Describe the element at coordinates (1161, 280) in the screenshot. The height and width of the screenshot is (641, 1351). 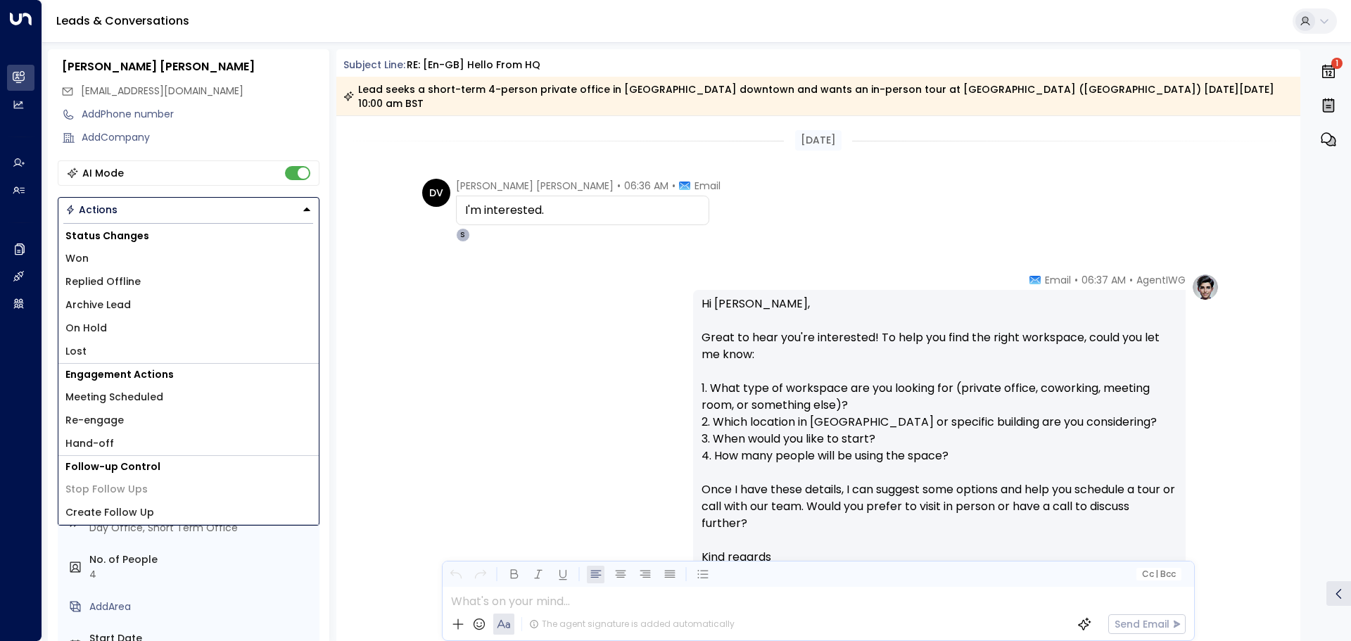
I see `span: AgentIWG` at that location.